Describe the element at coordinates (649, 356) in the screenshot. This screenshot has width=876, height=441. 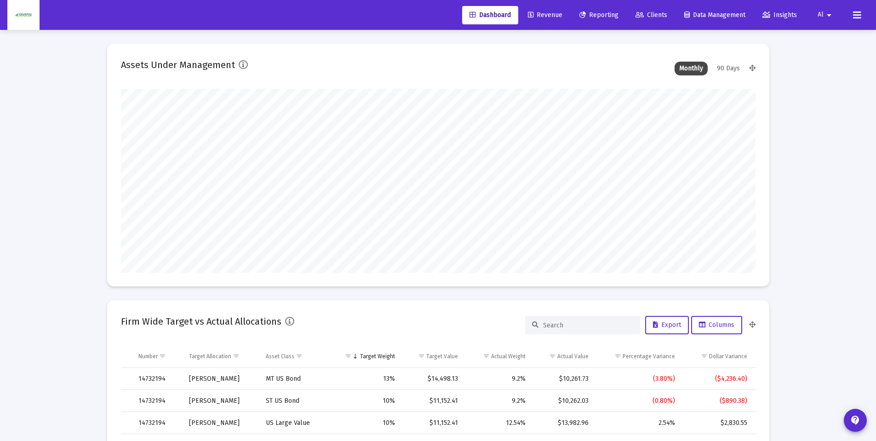
I see `div: Percentage Variance` at that location.